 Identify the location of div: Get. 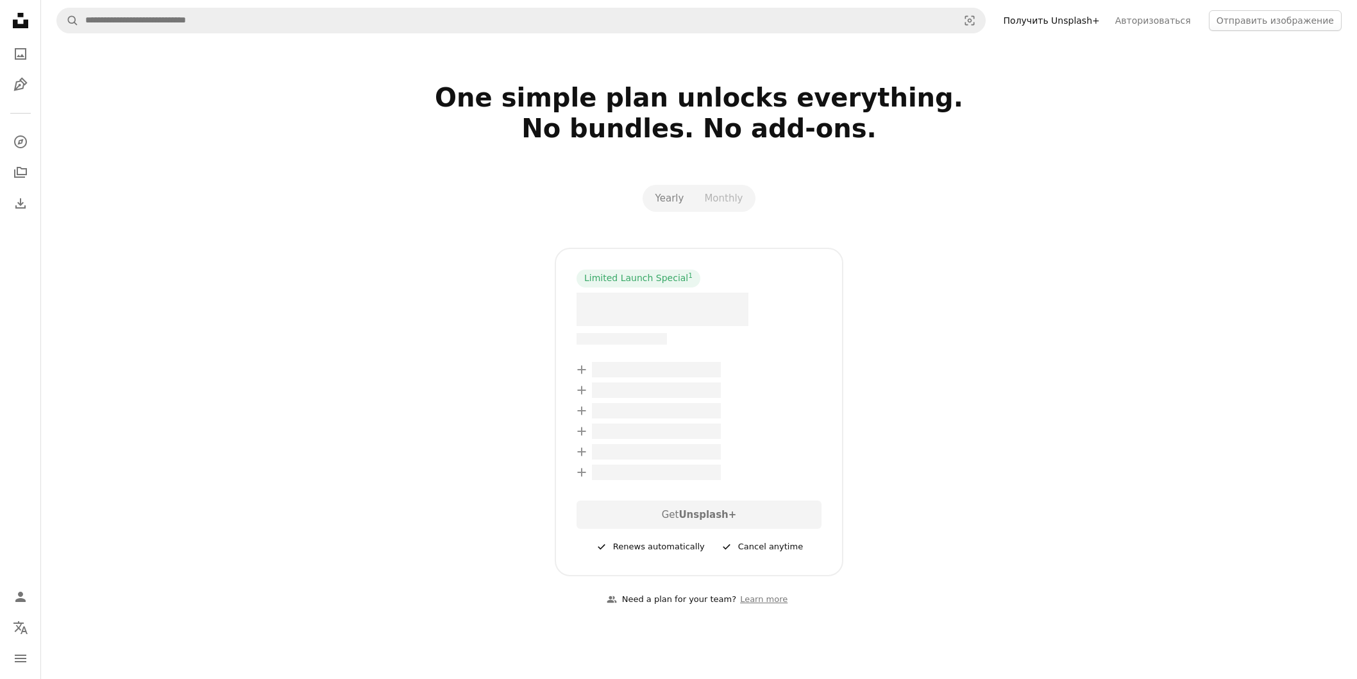
(699, 514).